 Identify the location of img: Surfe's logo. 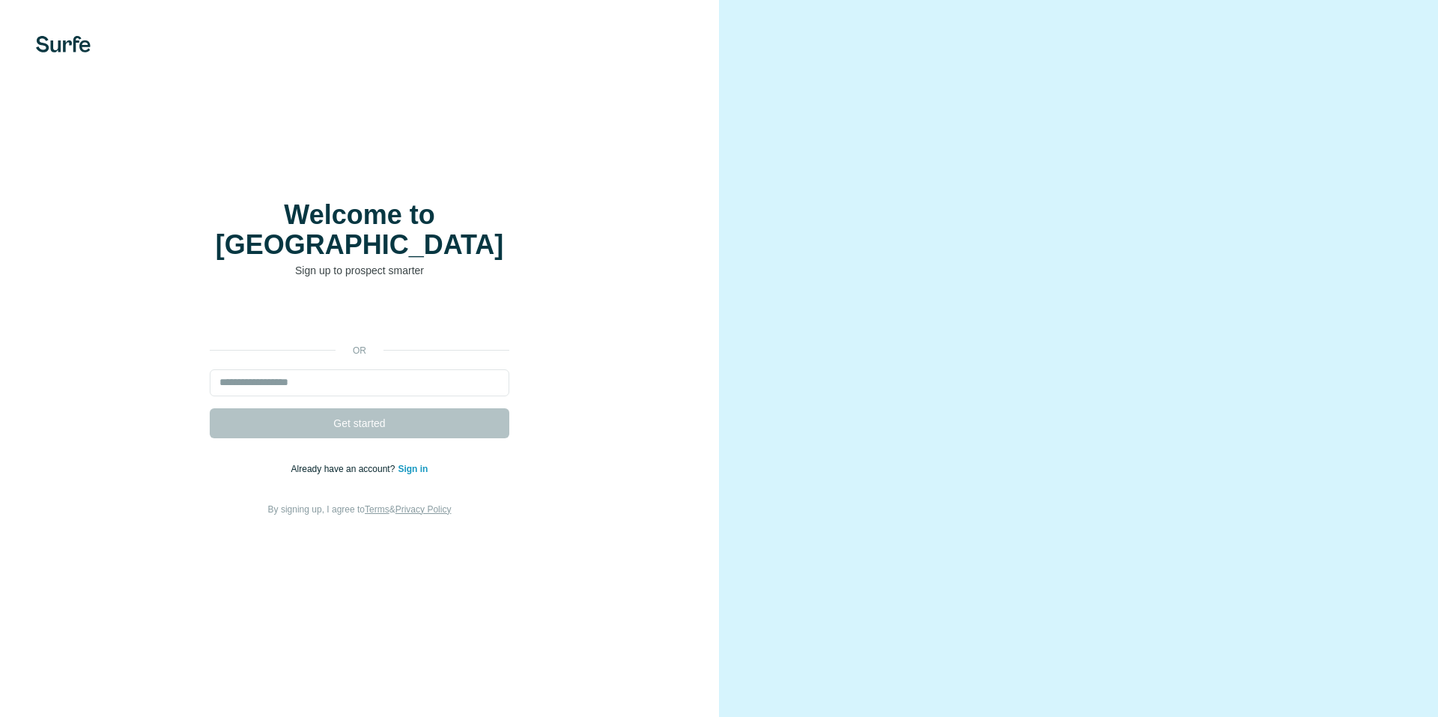
(63, 44).